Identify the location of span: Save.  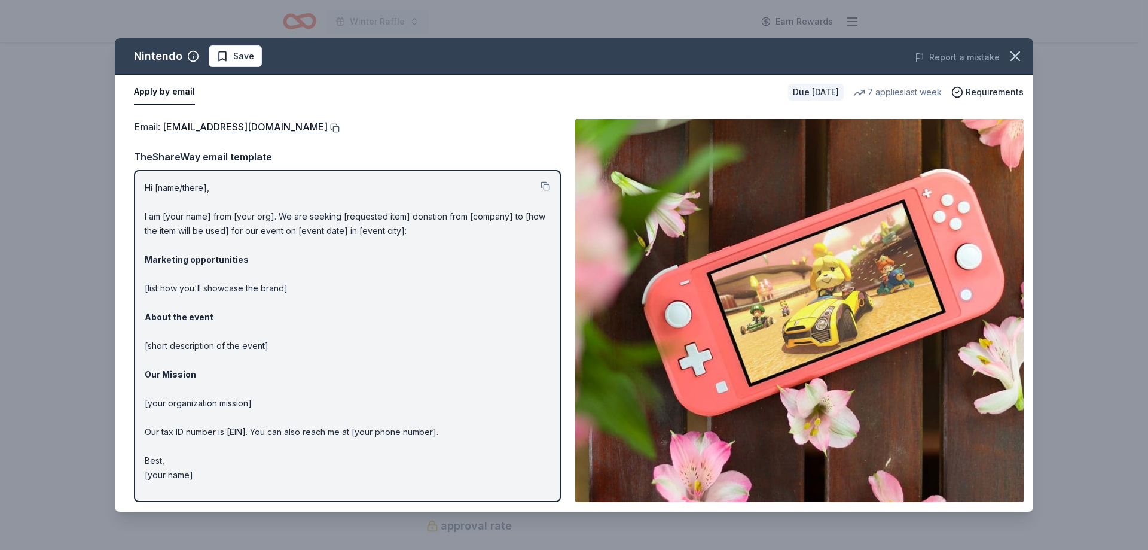
(243, 56).